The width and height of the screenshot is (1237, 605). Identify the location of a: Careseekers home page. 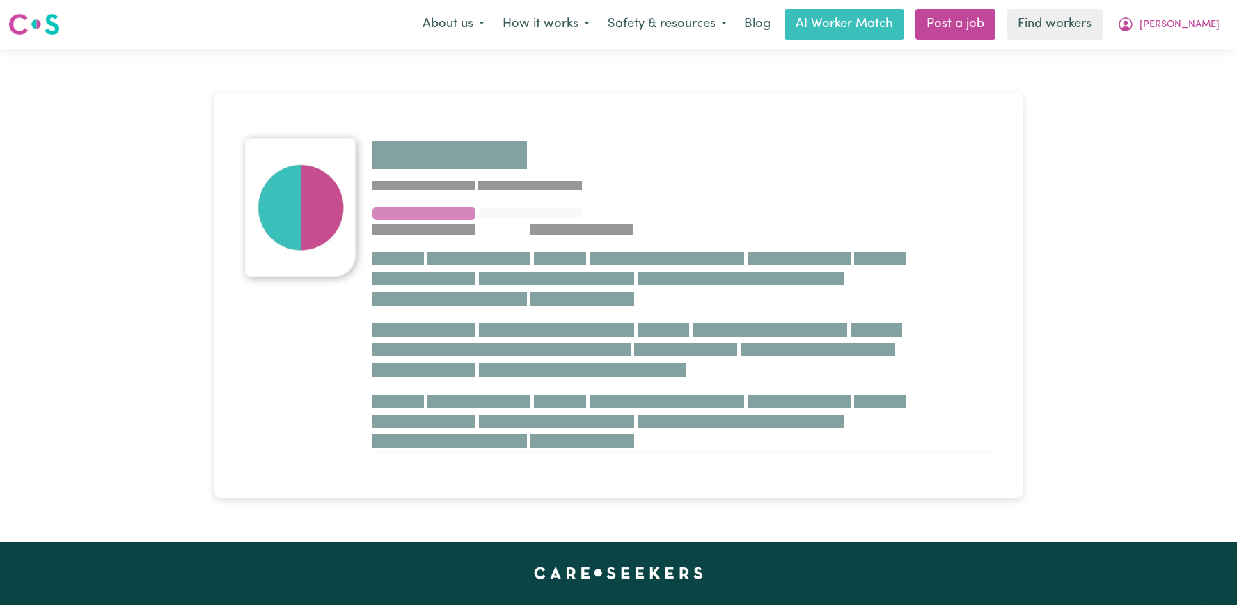
(618, 573).